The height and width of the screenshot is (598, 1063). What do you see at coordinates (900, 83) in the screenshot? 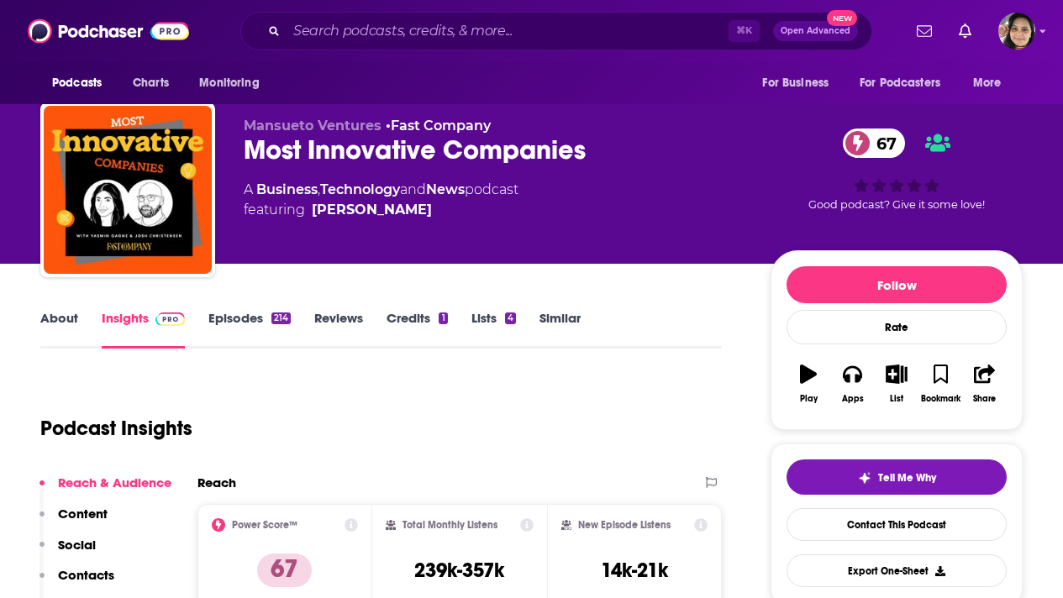
I see `span: For Podcasters` at bounding box center [900, 83].